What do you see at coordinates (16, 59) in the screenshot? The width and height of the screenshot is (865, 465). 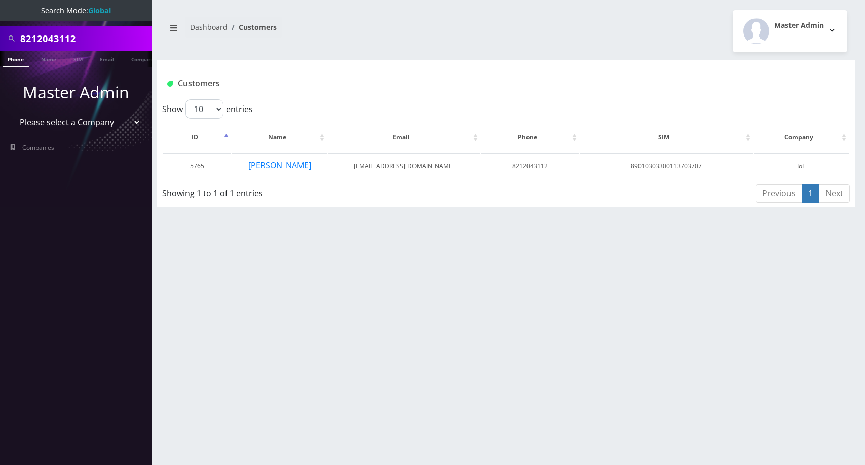 I see `a: Phone` at bounding box center [16, 59].